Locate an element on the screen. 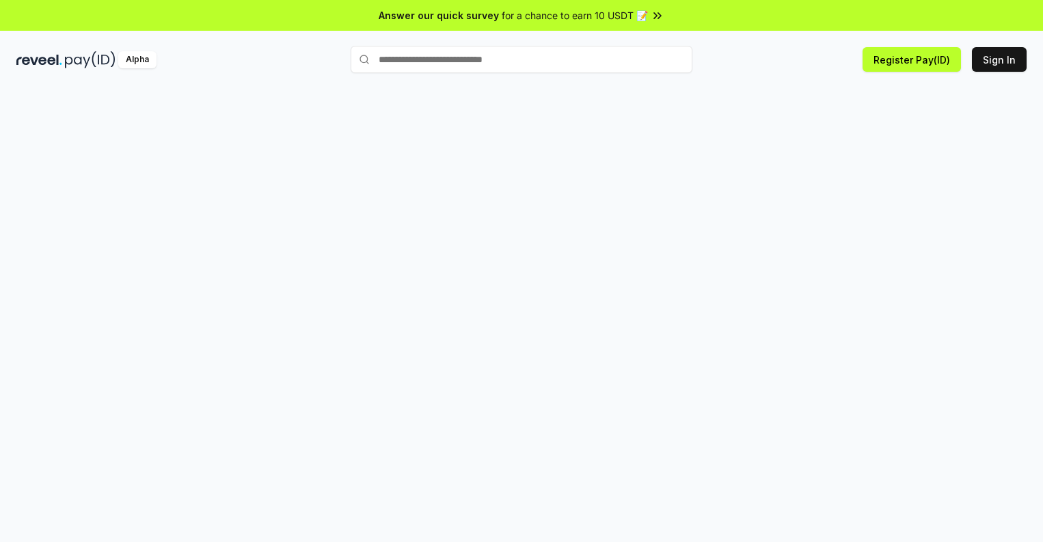 The height and width of the screenshot is (542, 1043). span: Answer our quick survey is located at coordinates (439, 15).